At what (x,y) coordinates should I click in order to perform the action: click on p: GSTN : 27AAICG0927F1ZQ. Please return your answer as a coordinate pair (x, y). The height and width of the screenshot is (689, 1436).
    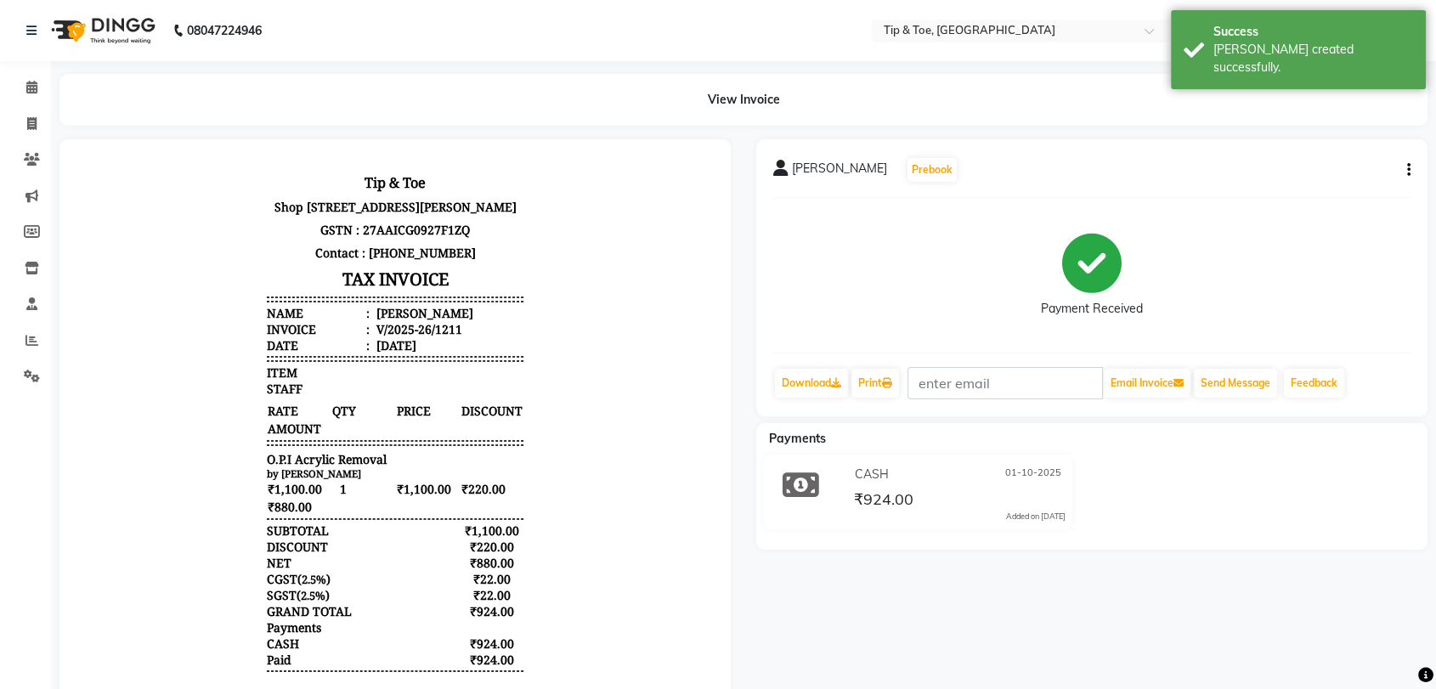
    Looking at the image, I should click on (319, 73).